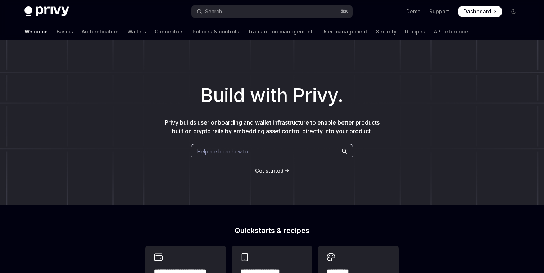  Describe the element at coordinates (36, 32) in the screenshot. I see `a: Welcome` at that location.